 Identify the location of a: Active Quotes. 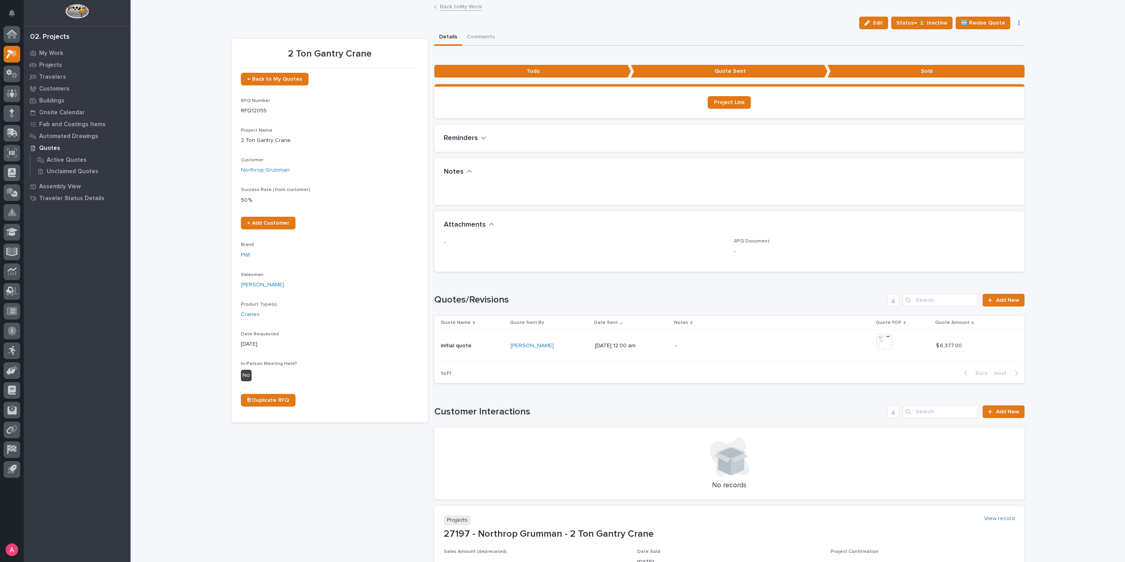
(80, 160).